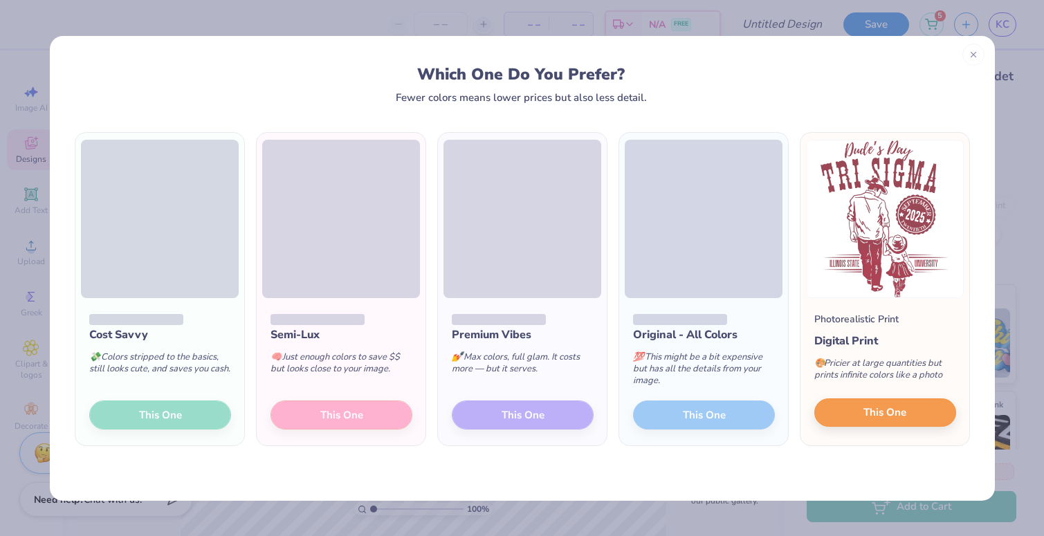 The width and height of the screenshot is (1044, 536). Describe the element at coordinates (160, 366) in the screenshot. I see `div: Colors stripped to the basics, still looks cute, and saves you cash.` at that location.